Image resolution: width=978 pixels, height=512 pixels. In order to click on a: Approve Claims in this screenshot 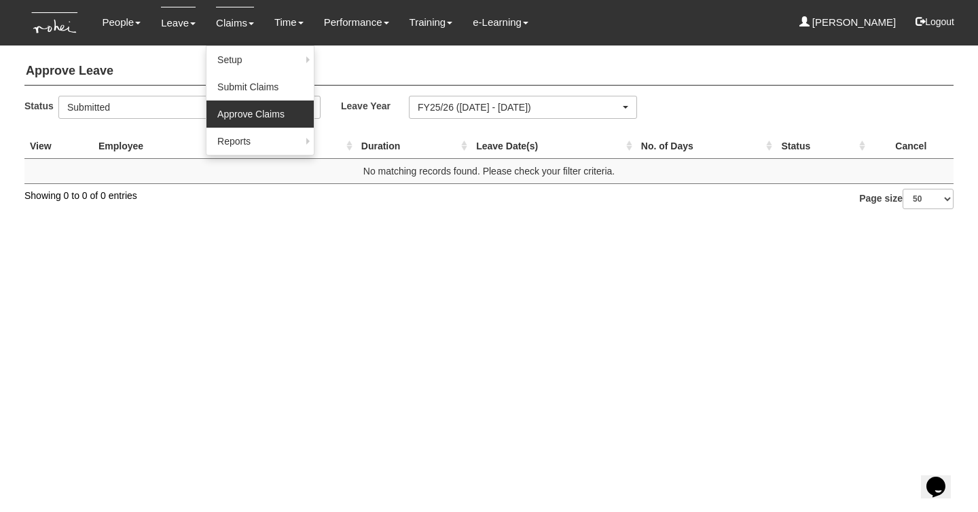, I will do `click(260, 114)`.